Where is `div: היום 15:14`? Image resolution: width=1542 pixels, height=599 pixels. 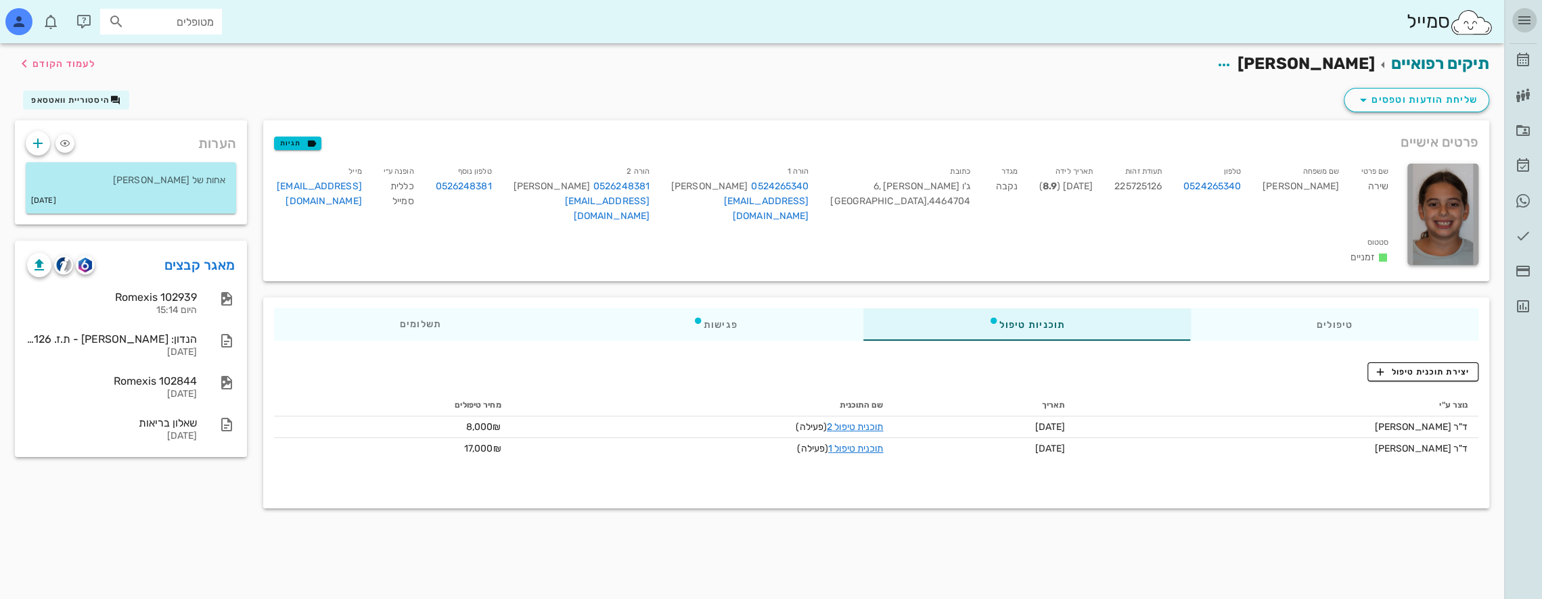 div: היום 15:14 is located at coordinates (112, 311).